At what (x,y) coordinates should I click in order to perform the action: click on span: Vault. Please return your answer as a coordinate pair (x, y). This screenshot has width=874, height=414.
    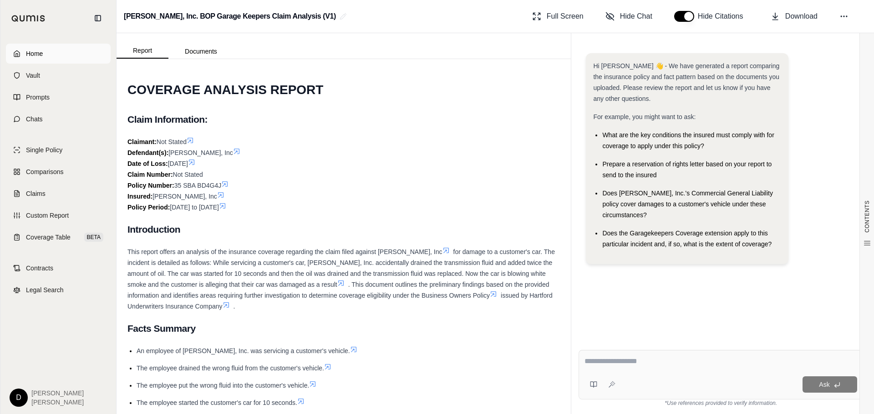
    Looking at the image, I should click on (33, 76).